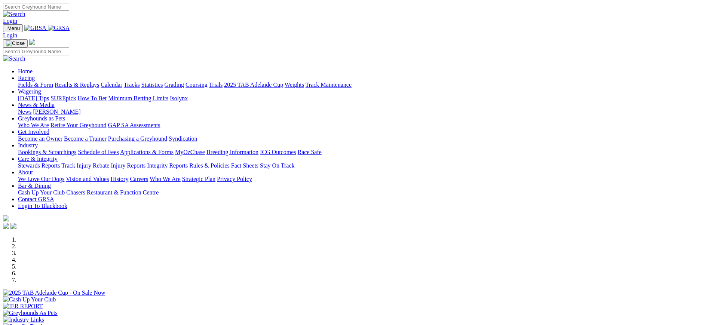  What do you see at coordinates (25, 172) in the screenshot?
I see `a: About` at bounding box center [25, 172].